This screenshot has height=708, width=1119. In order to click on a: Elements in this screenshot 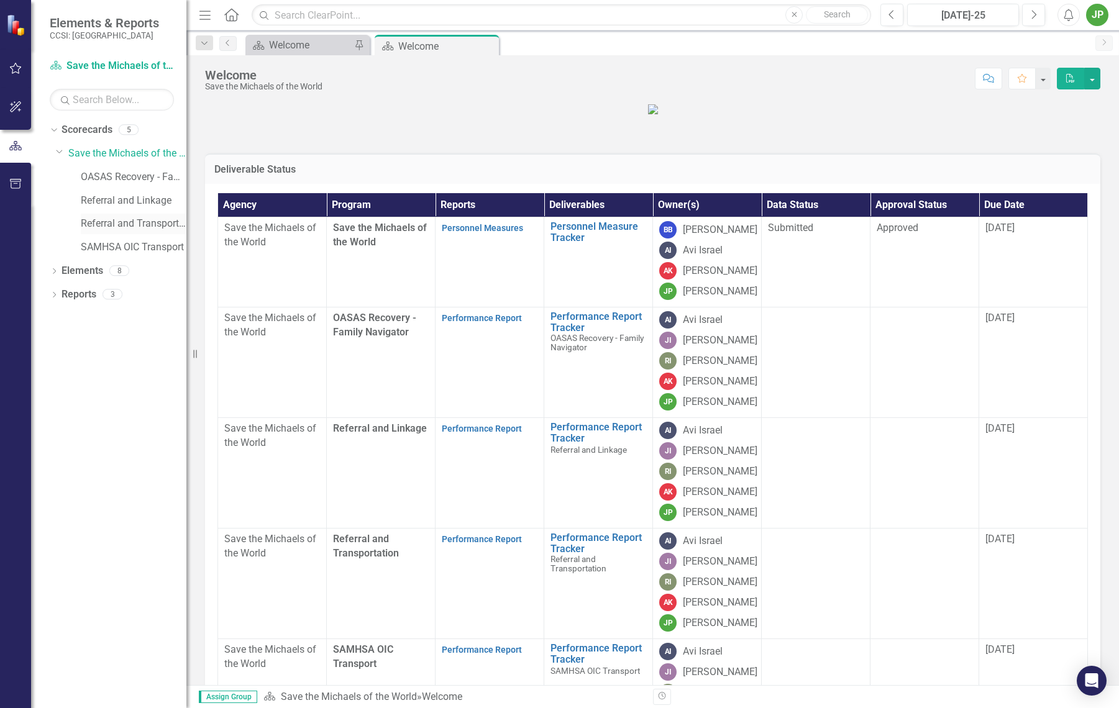, I will do `click(82, 271)`.